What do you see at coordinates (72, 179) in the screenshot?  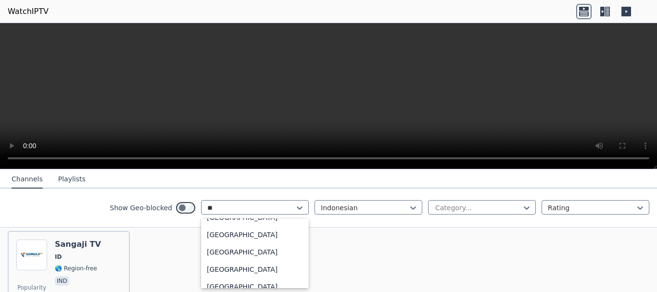 I see `button: Playlists` at bounding box center [72, 179].